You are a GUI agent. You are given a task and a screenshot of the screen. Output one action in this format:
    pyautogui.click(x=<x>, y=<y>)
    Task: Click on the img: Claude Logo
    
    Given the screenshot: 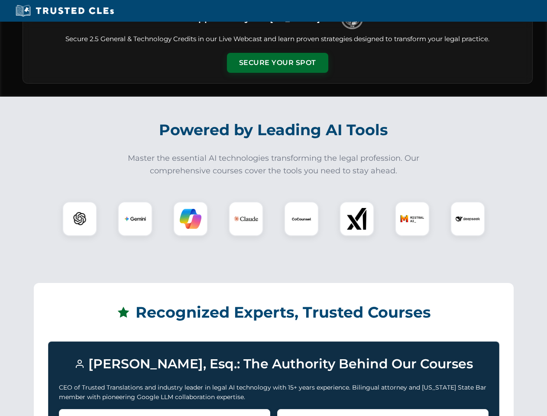 What is the action you would take?
    pyautogui.click(x=246, y=219)
    